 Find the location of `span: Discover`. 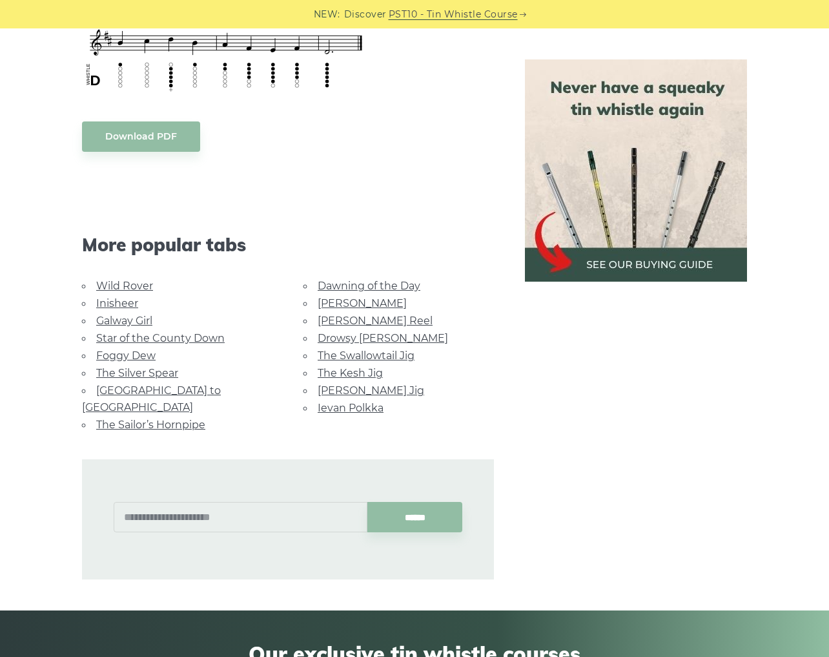

span: Discover is located at coordinates (365, 14).